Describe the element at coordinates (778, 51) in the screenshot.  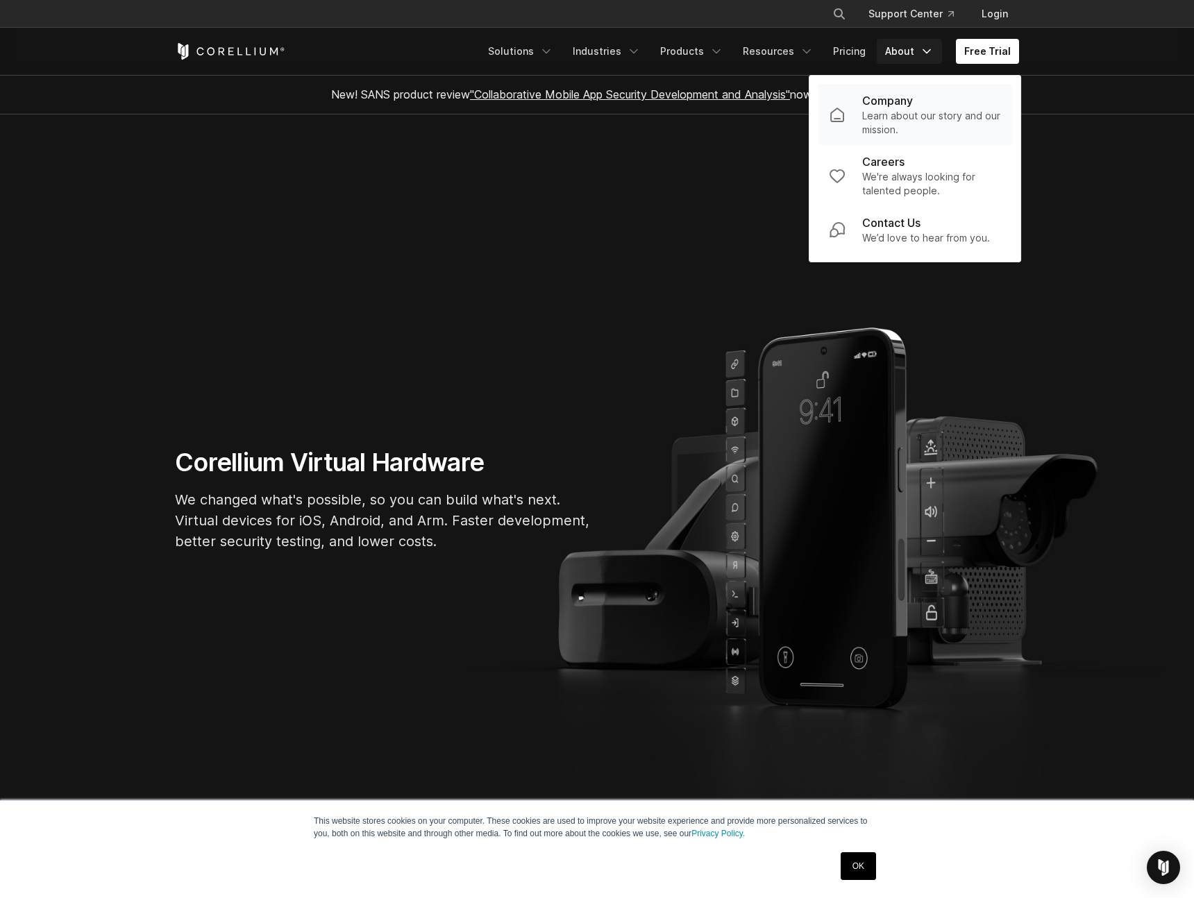
I see `a: Resources` at that location.